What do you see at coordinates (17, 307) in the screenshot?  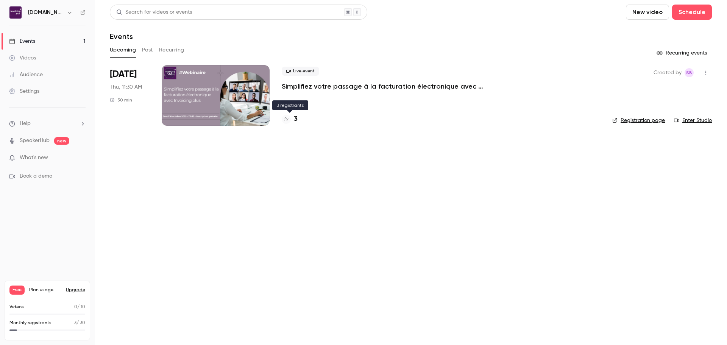 I see `p: Videos` at bounding box center [17, 307].